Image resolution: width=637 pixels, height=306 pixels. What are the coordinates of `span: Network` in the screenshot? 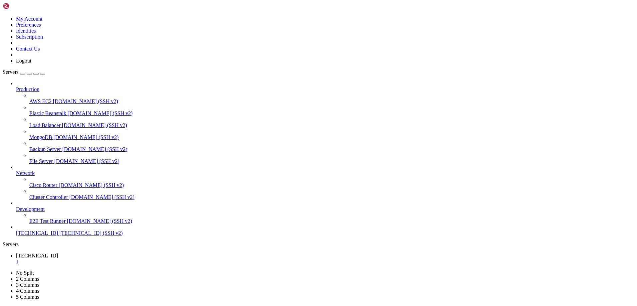 It's located at (25, 173).